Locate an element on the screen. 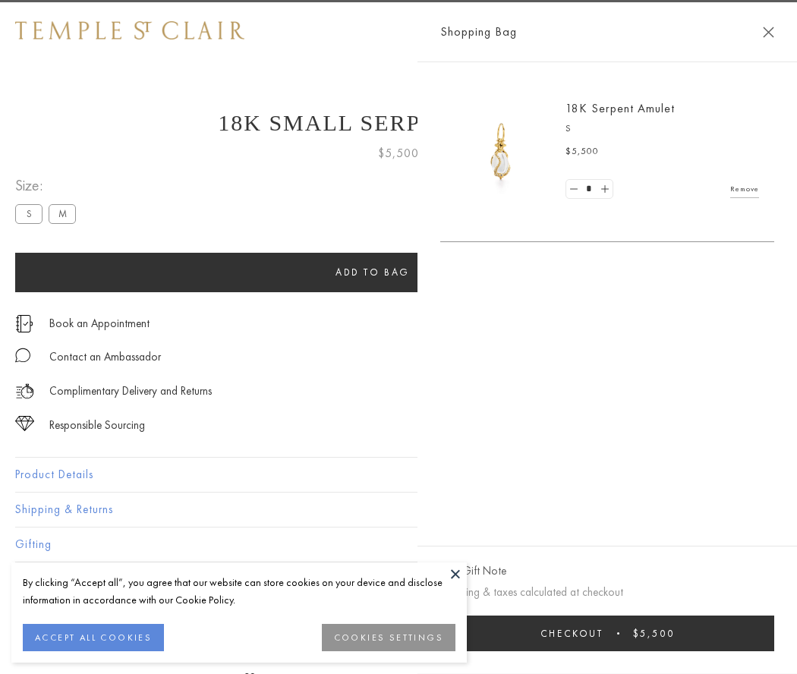 The width and height of the screenshot is (797, 674). div: Contact an Ambassador is located at coordinates (105, 357).